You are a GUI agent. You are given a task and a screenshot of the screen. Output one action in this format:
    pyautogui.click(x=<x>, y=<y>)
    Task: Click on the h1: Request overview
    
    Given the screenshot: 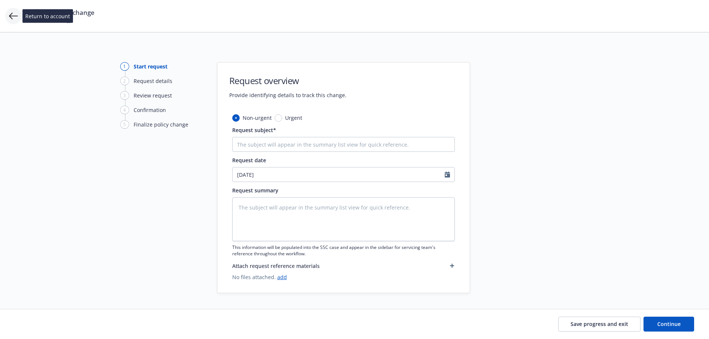 What is the action you would take?
    pyautogui.click(x=288, y=80)
    